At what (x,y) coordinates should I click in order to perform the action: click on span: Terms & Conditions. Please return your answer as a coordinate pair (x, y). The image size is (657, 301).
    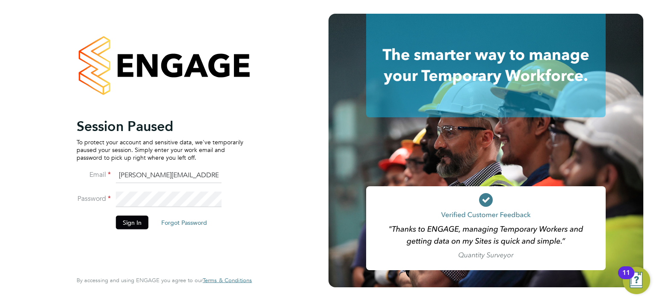
    Looking at the image, I should click on (227, 280).